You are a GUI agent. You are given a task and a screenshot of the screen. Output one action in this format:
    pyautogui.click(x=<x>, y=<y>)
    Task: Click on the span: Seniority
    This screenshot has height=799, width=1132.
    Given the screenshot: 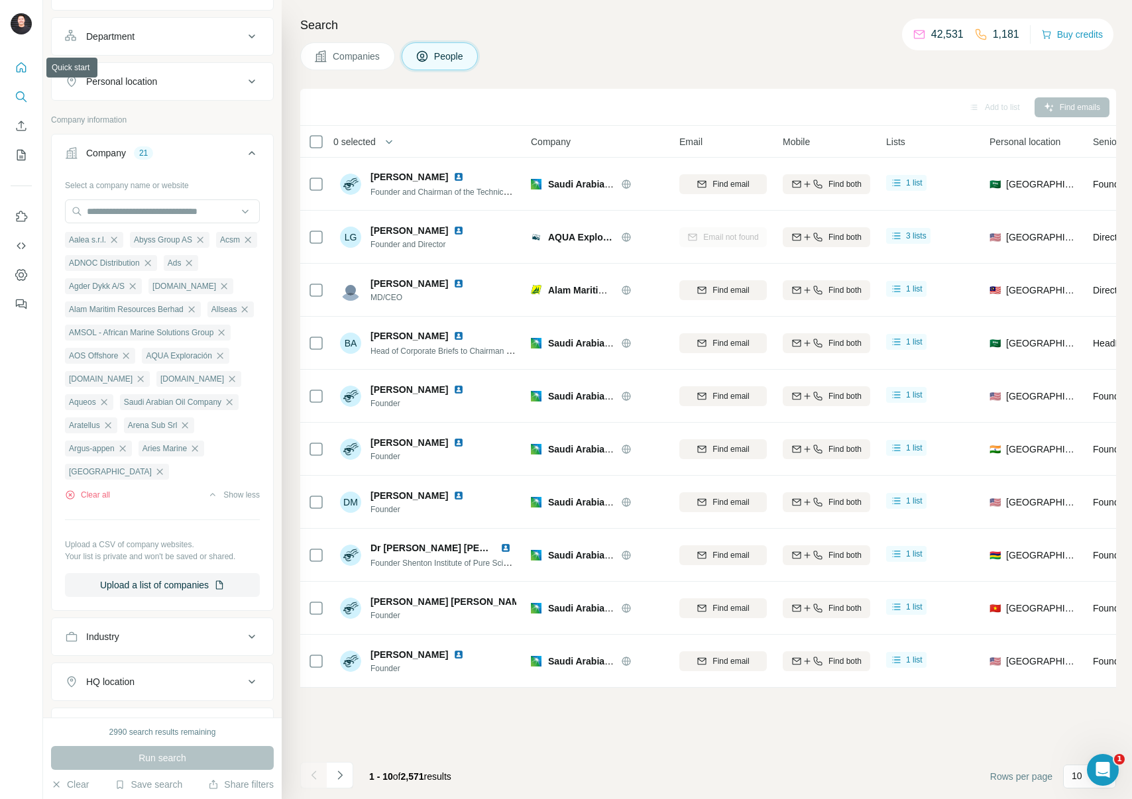 What is the action you would take?
    pyautogui.click(x=1111, y=142)
    